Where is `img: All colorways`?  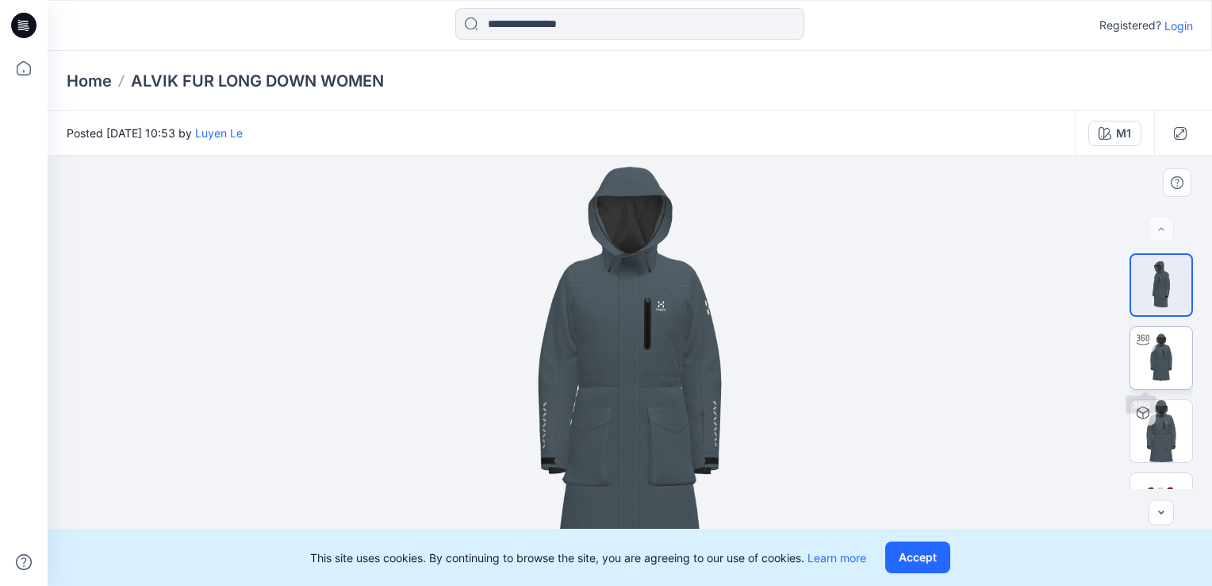
img: All colorways is located at coordinates (1162, 503).